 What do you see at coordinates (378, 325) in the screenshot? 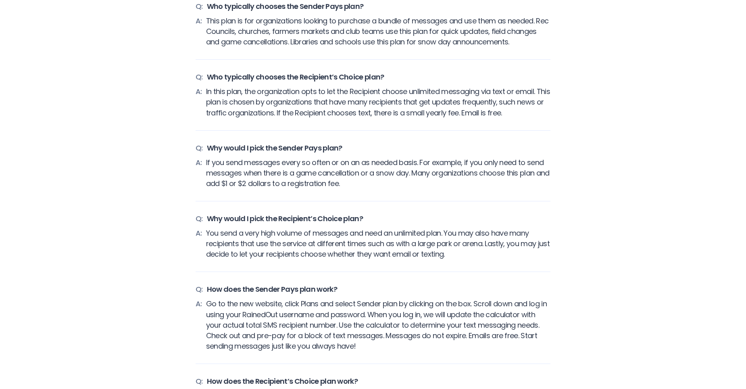
I see `span: Go to the new website, click Plans and select Sender plan by clicking on the box. Scroll down and...` at bounding box center [378, 325].